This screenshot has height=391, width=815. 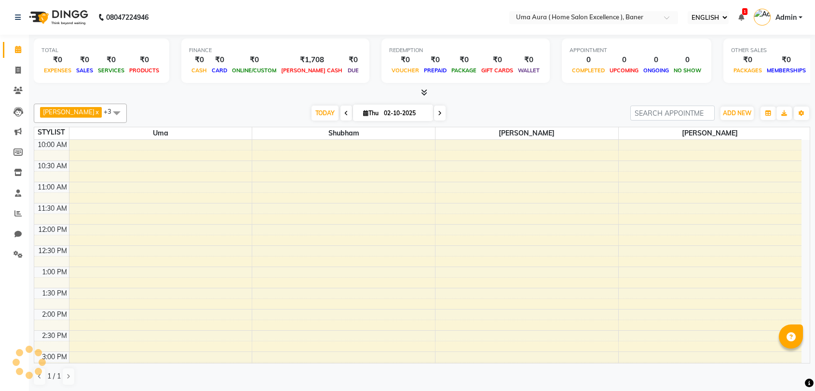 What do you see at coordinates (54, 376) in the screenshot?
I see `span: 1 / 1` at bounding box center [54, 376].